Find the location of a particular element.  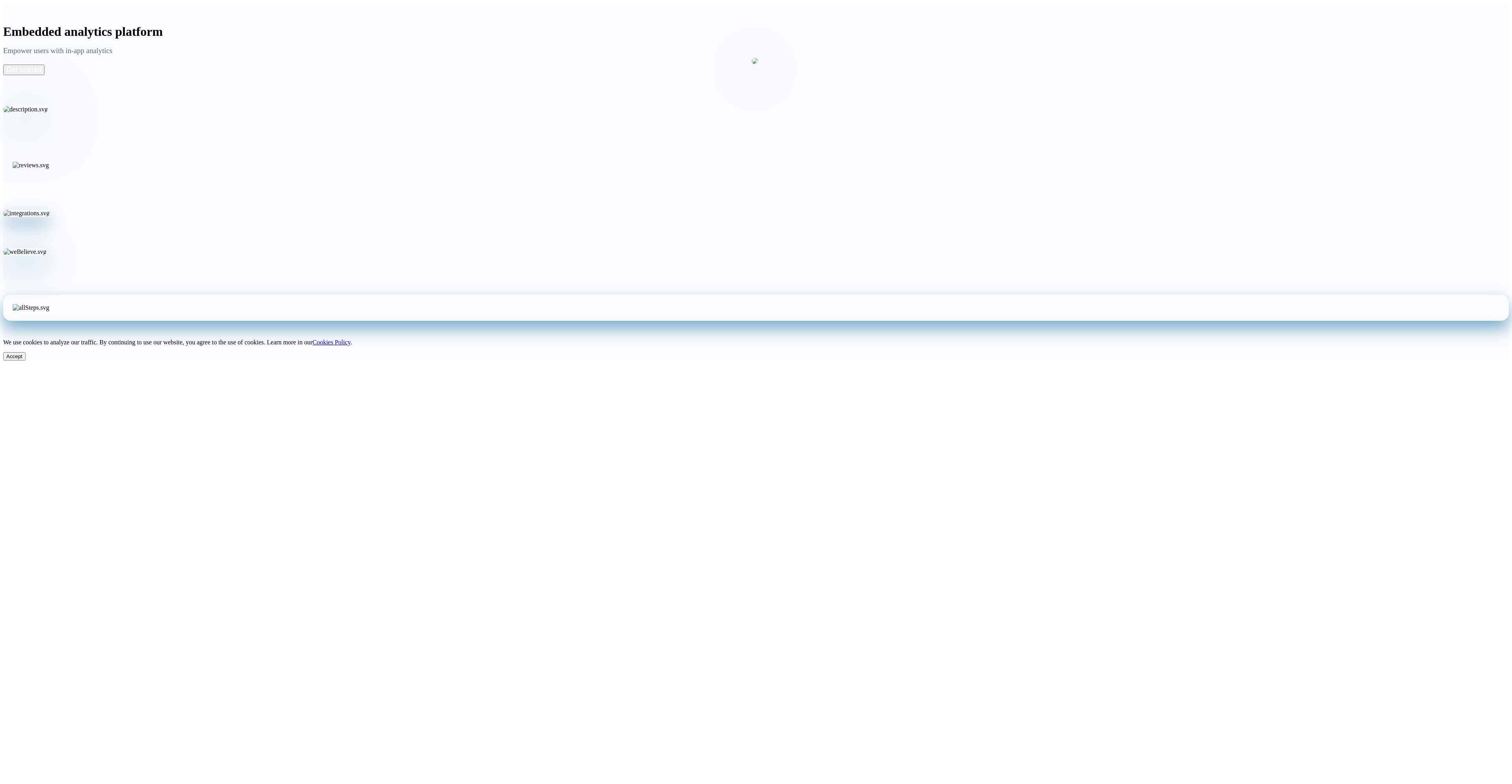

a: Get started is located at coordinates (24, 70).